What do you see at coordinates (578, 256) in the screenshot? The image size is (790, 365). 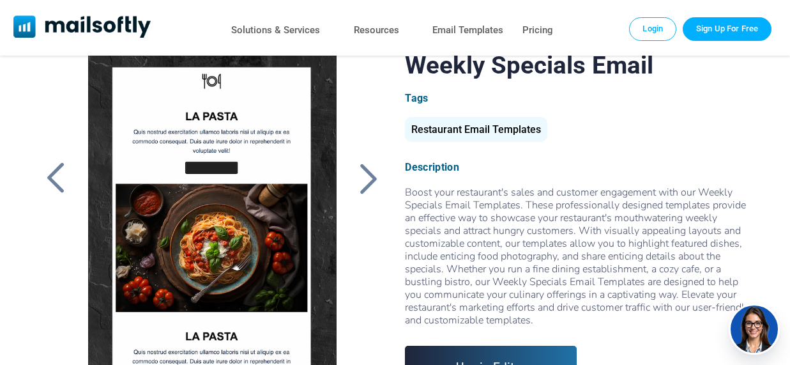 I see `div: Boost your restaurant's sales and customer engagement with our Weekly Specials Email Templates. T...` at bounding box center [578, 256].